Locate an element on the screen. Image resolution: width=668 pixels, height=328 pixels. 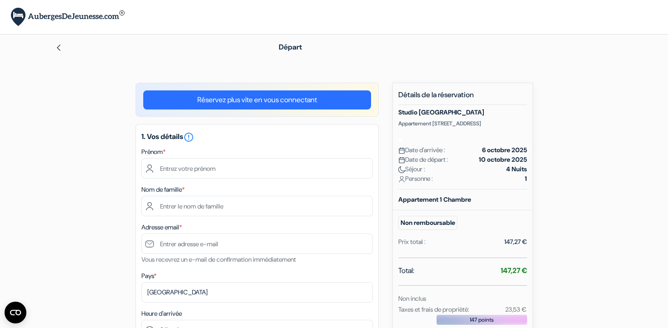
small: Non inclus is located at coordinates (412, 299).